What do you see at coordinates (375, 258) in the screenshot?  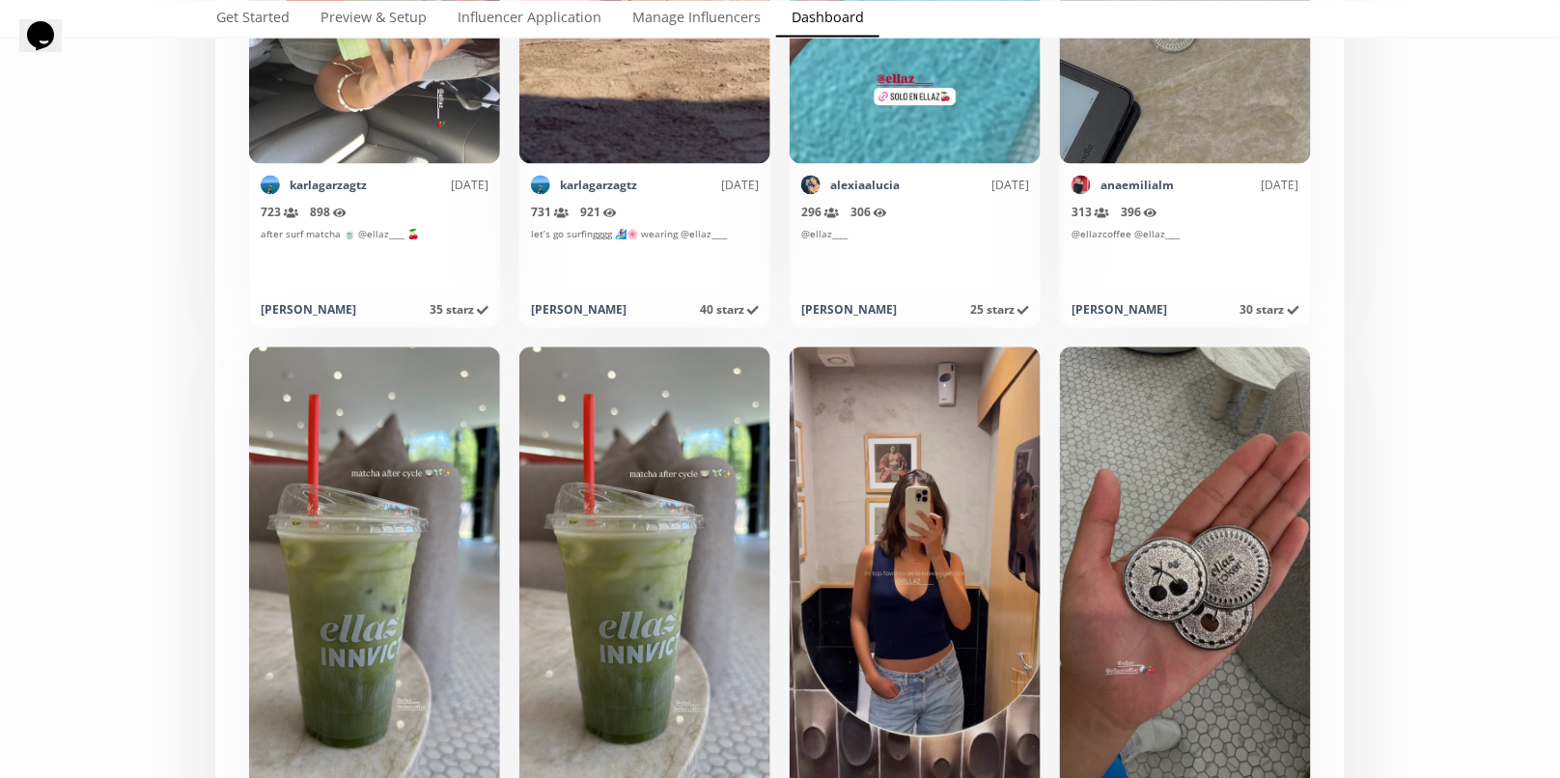 I see `div: after surf matcha 🍵 @ellaz____ 🍒` at bounding box center [375, 258].